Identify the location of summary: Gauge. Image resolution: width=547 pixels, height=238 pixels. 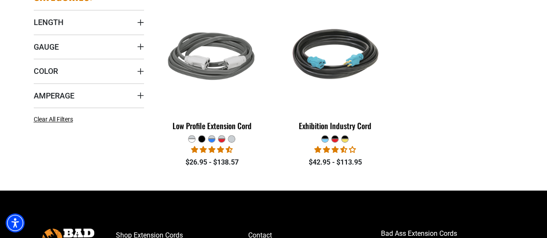
(89, 47).